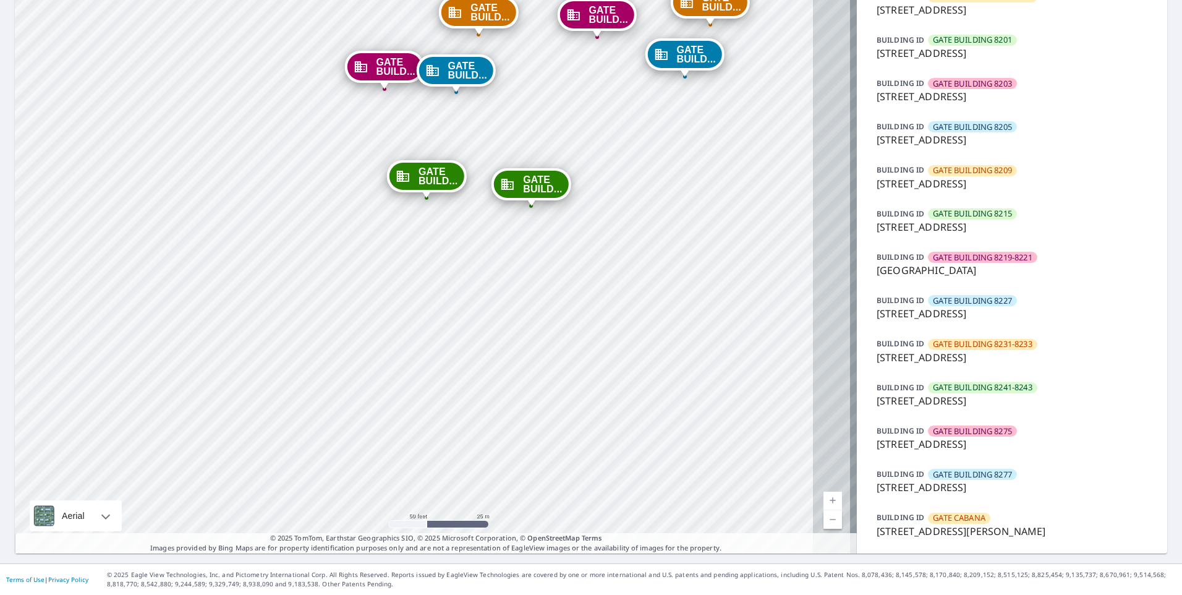 The image size is (1182, 595). What do you see at coordinates (436, 538) in the screenshot?
I see `span: © 2025 TomTom, Earthstar Geographics SIO, © 2025 Microsoft Corporation, ©` at bounding box center [436, 538].